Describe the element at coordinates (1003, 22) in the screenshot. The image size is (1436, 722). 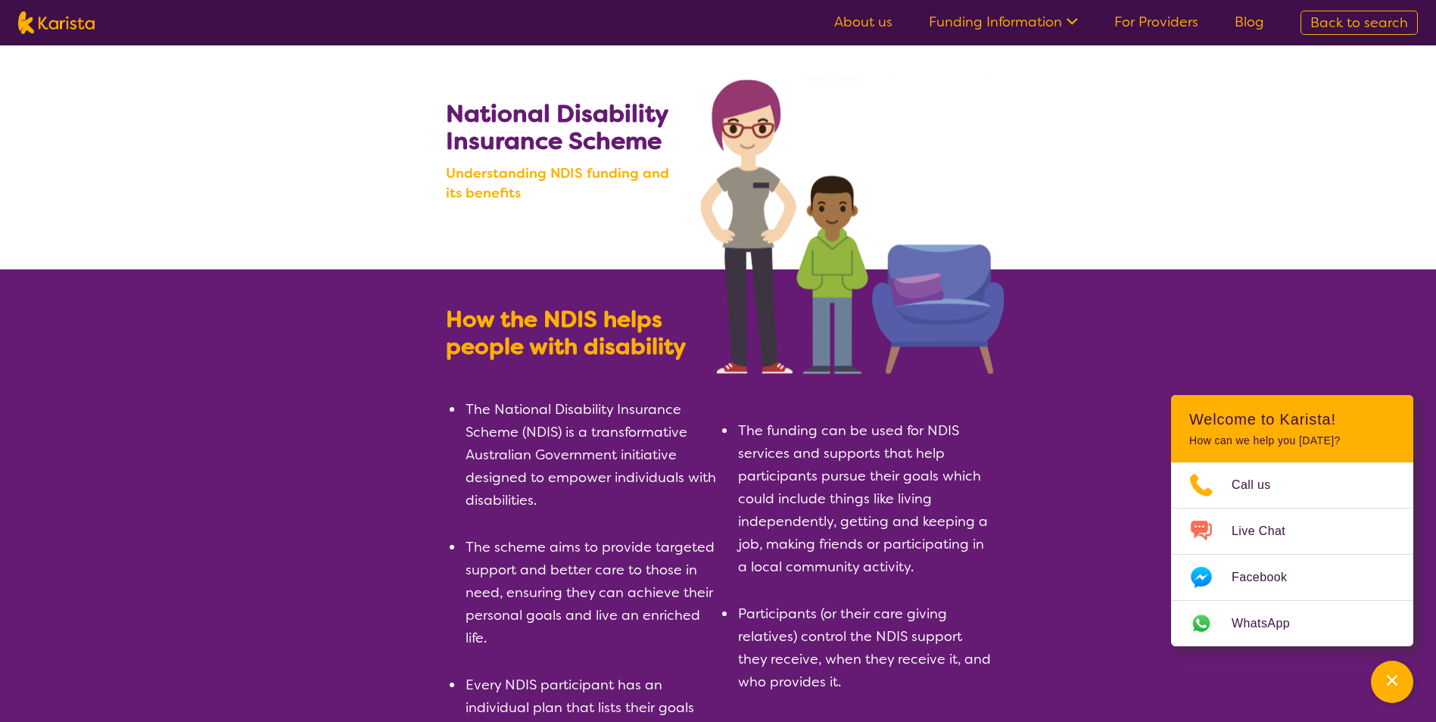
I see `a: Funding Information` at that location.